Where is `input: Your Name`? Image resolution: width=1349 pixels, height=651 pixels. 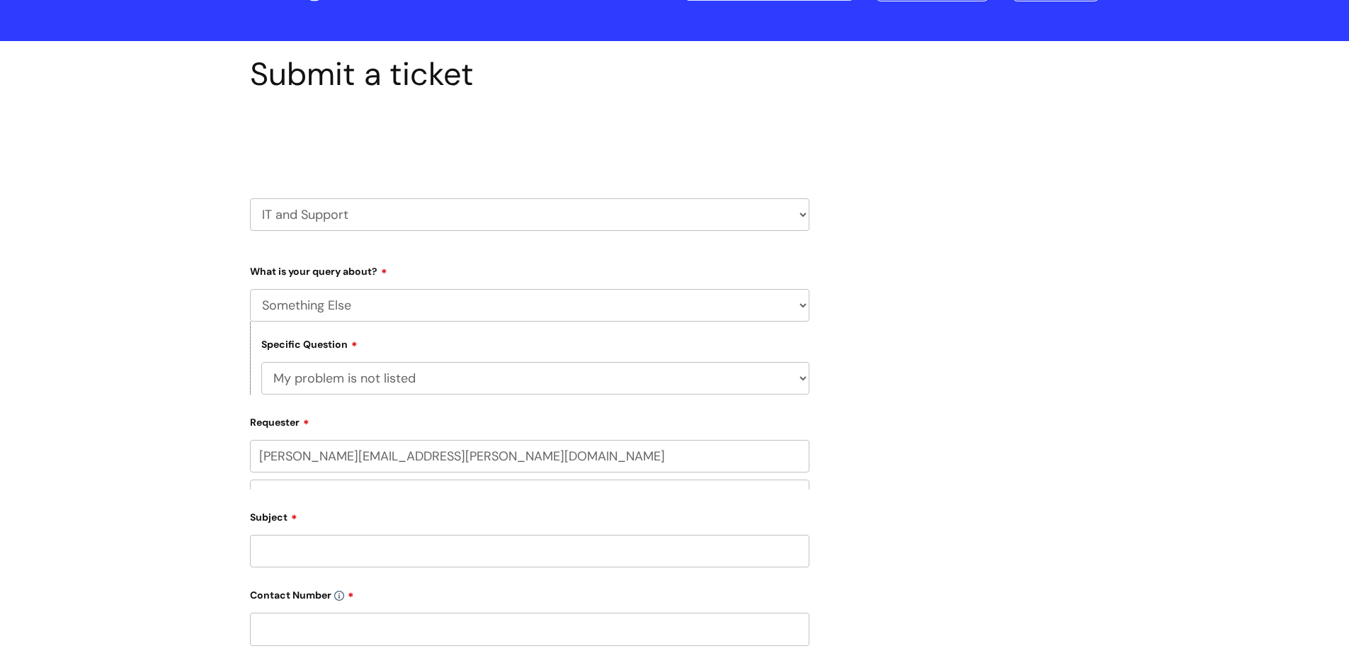
input: Your Name is located at coordinates (530, 496).